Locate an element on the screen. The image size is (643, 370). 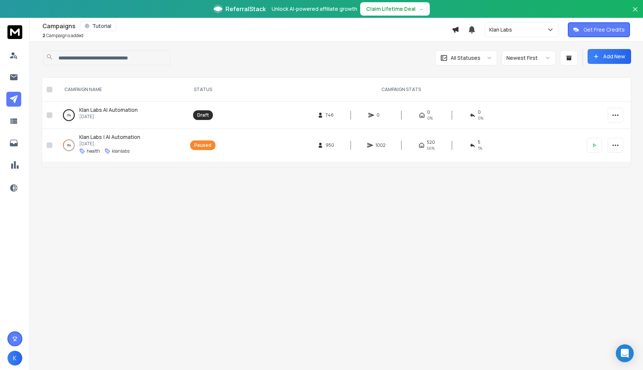
button: Add New is located at coordinates (609, 57).